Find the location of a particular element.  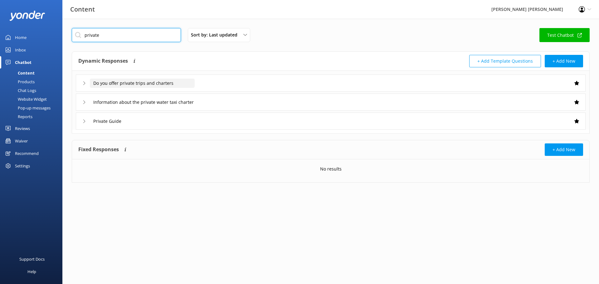

div: Help is located at coordinates (32, 272).